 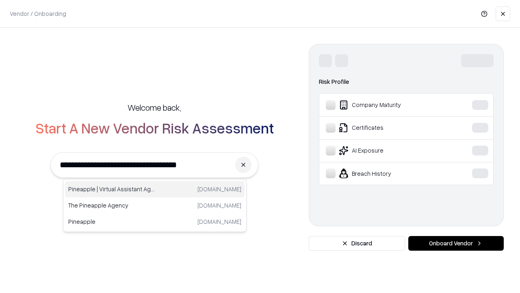 I want to click on p: Pineapple, so click(x=111, y=221).